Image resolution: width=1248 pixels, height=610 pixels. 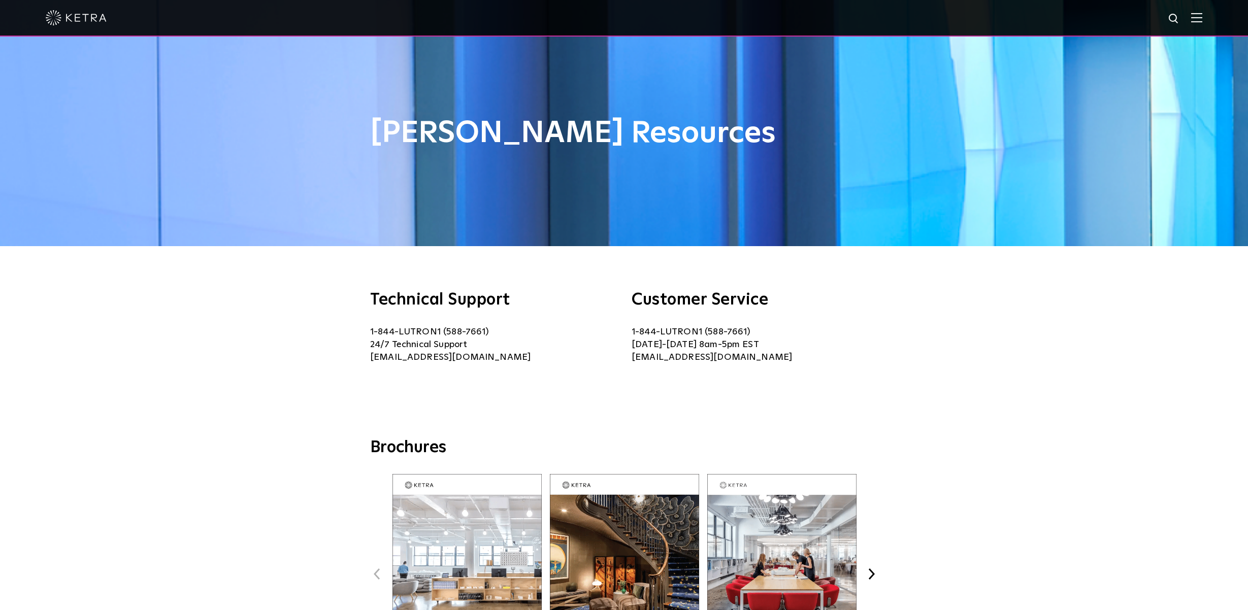 What do you see at coordinates (624, 448) in the screenshot?
I see `h3: Brochures` at bounding box center [624, 448].